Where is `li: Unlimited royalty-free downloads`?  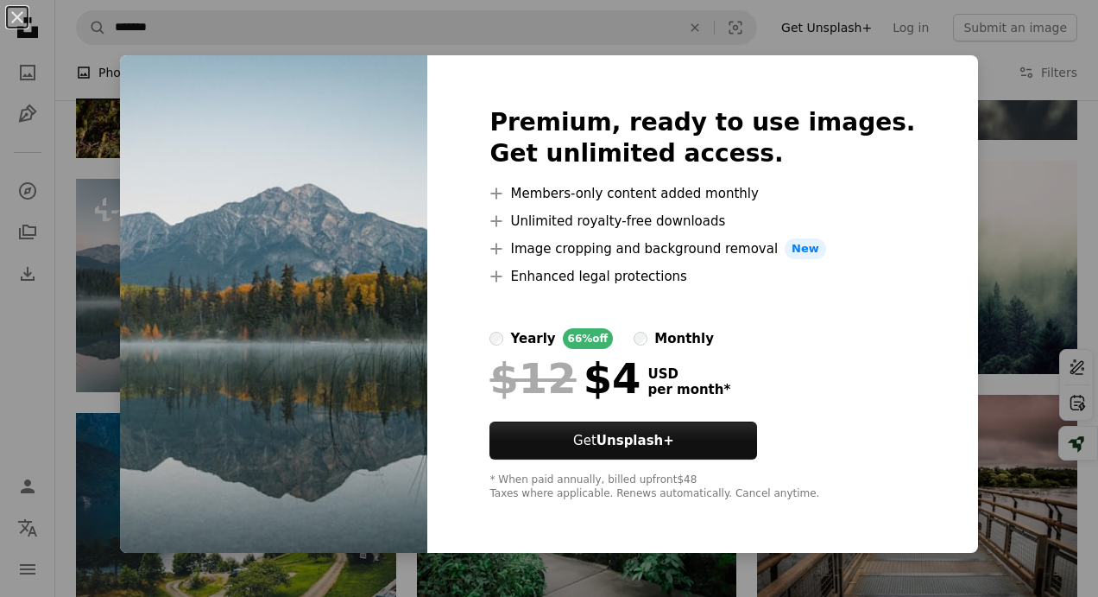 li: Unlimited royalty-free downloads is located at coordinates (702, 221).